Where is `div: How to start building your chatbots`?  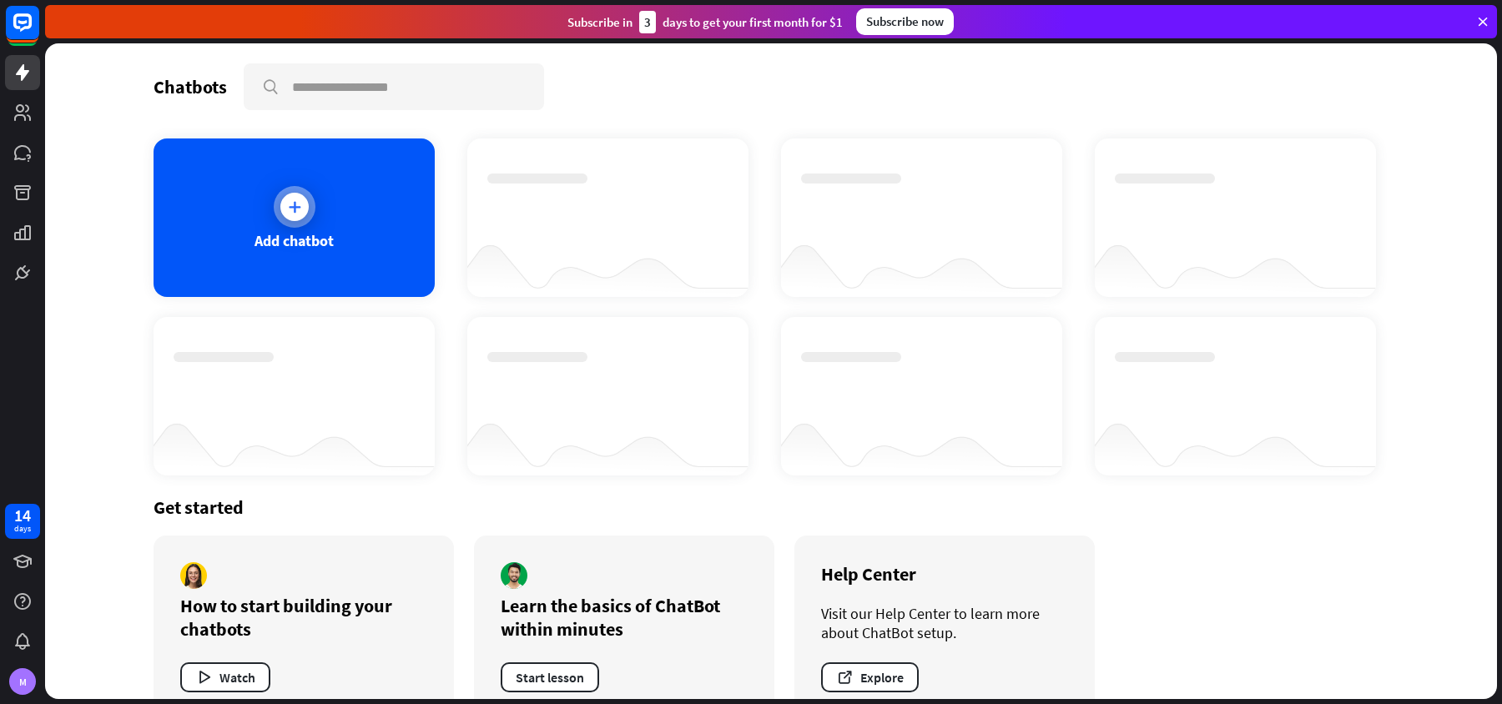
div: How to start building your chatbots is located at coordinates (304, 617).